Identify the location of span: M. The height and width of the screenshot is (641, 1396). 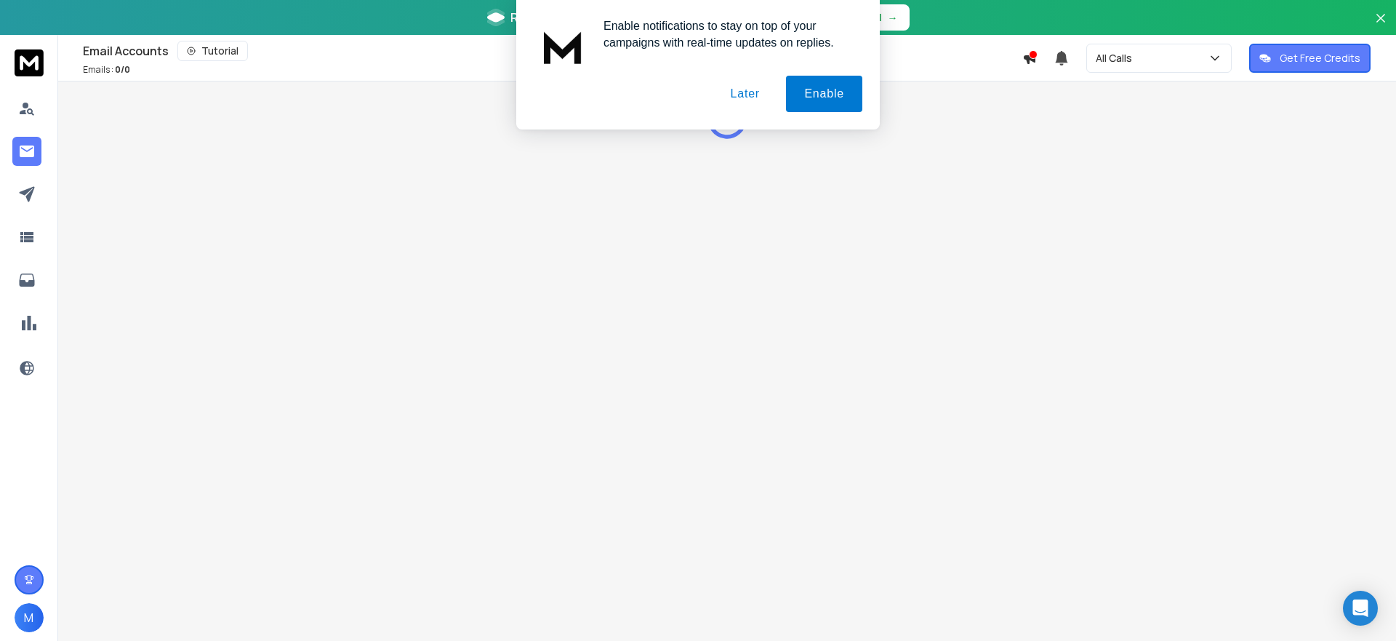
(29, 617).